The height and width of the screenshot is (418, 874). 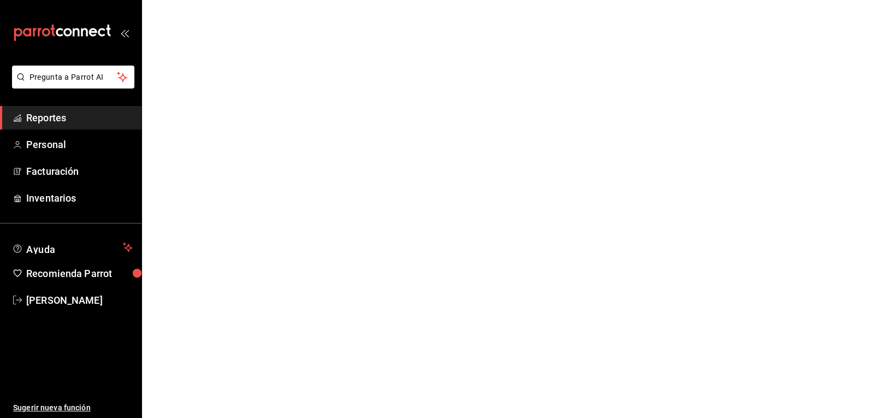 I want to click on a: Pregunta a Parrot AI, so click(x=71, y=85).